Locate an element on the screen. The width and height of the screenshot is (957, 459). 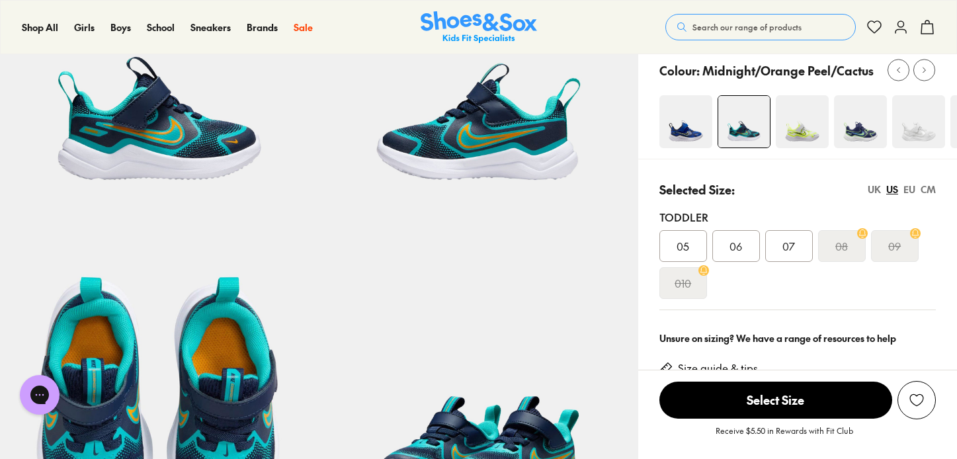
a: Sneakers is located at coordinates (210, 27).